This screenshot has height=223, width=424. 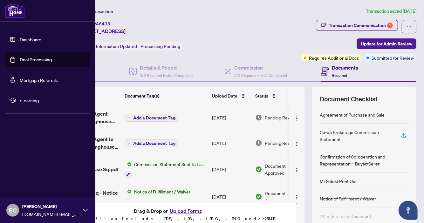 I want to click on h4: Commission, so click(x=261, y=68).